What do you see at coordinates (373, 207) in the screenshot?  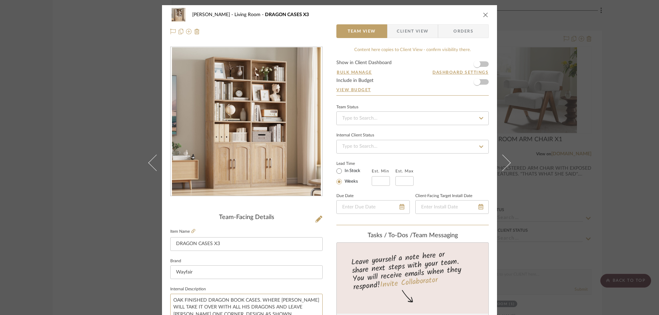 I see `input: Enter Due Date` at bounding box center [373, 207].